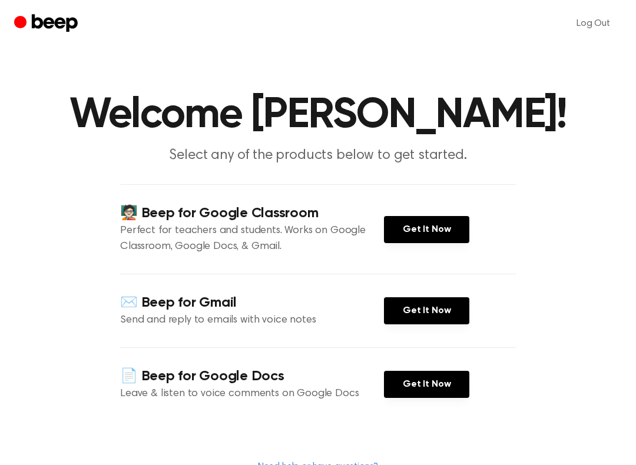 The image size is (636, 465). I want to click on h4: ✉️ Beep for Gmail, so click(252, 303).